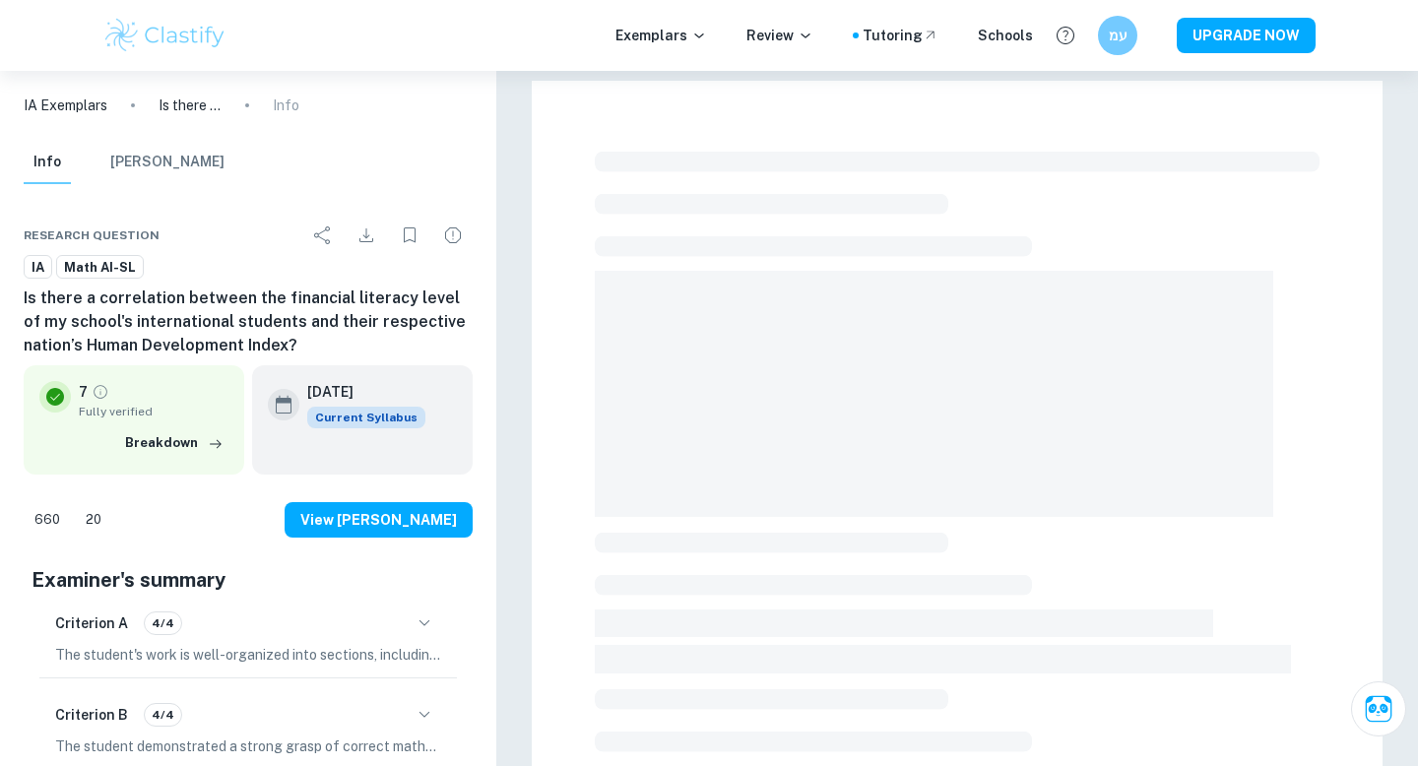  What do you see at coordinates (164, 35) in the screenshot?
I see `img: Clastify logo` at bounding box center [164, 35].